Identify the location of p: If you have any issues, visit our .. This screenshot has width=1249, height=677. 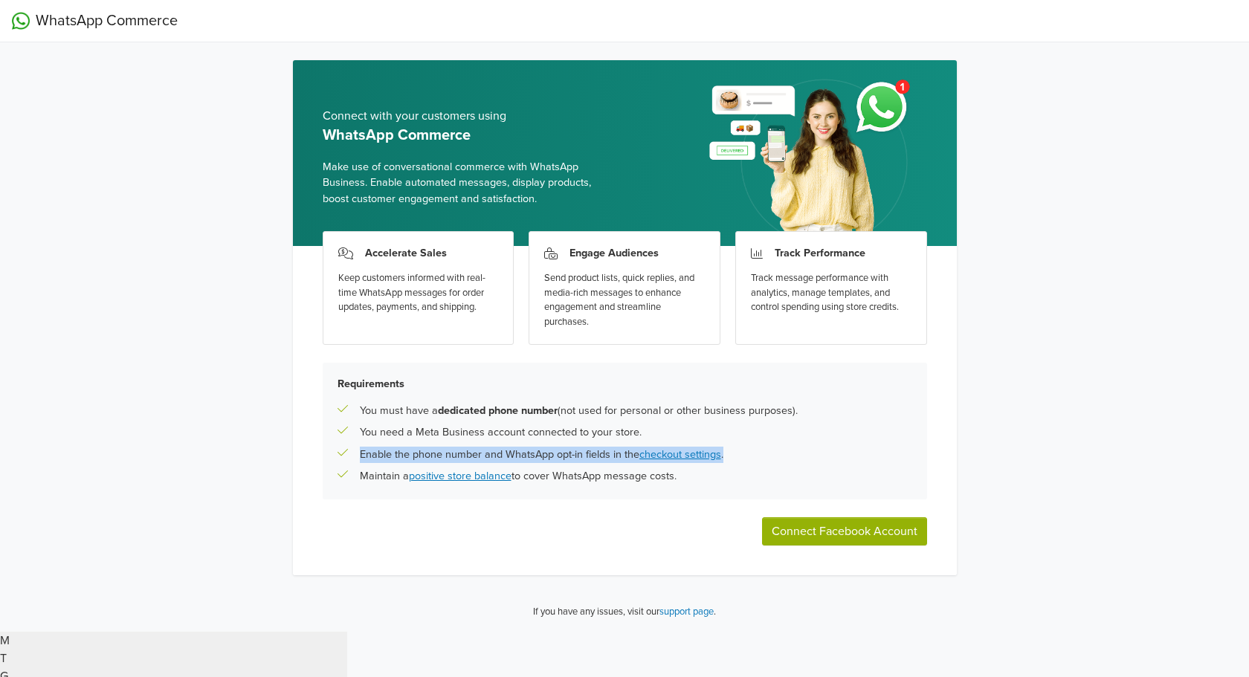
(625, 613).